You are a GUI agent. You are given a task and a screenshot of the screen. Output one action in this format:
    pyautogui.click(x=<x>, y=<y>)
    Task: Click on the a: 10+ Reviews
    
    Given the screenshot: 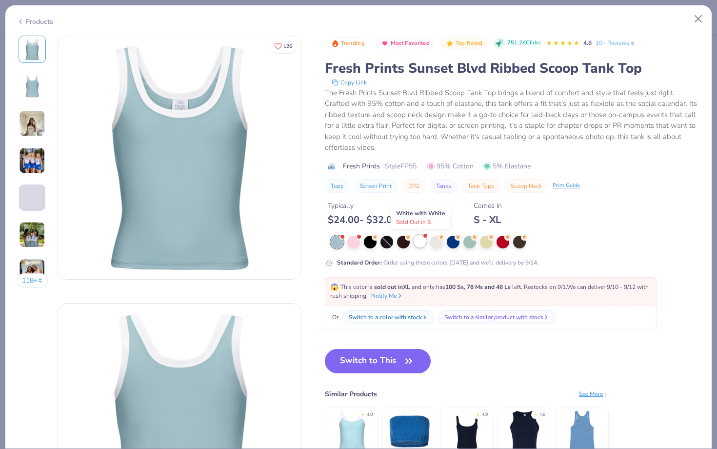 What is the action you would take?
    pyautogui.click(x=616, y=43)
    